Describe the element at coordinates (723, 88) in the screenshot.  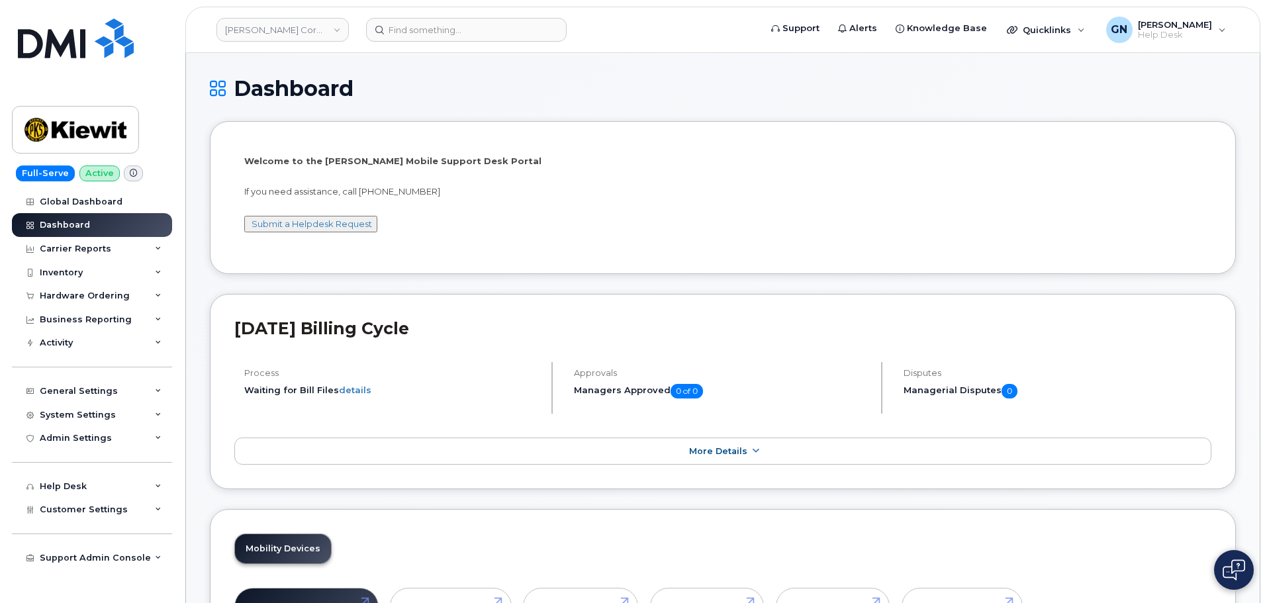
I see `h1: Dashboard` at that location.